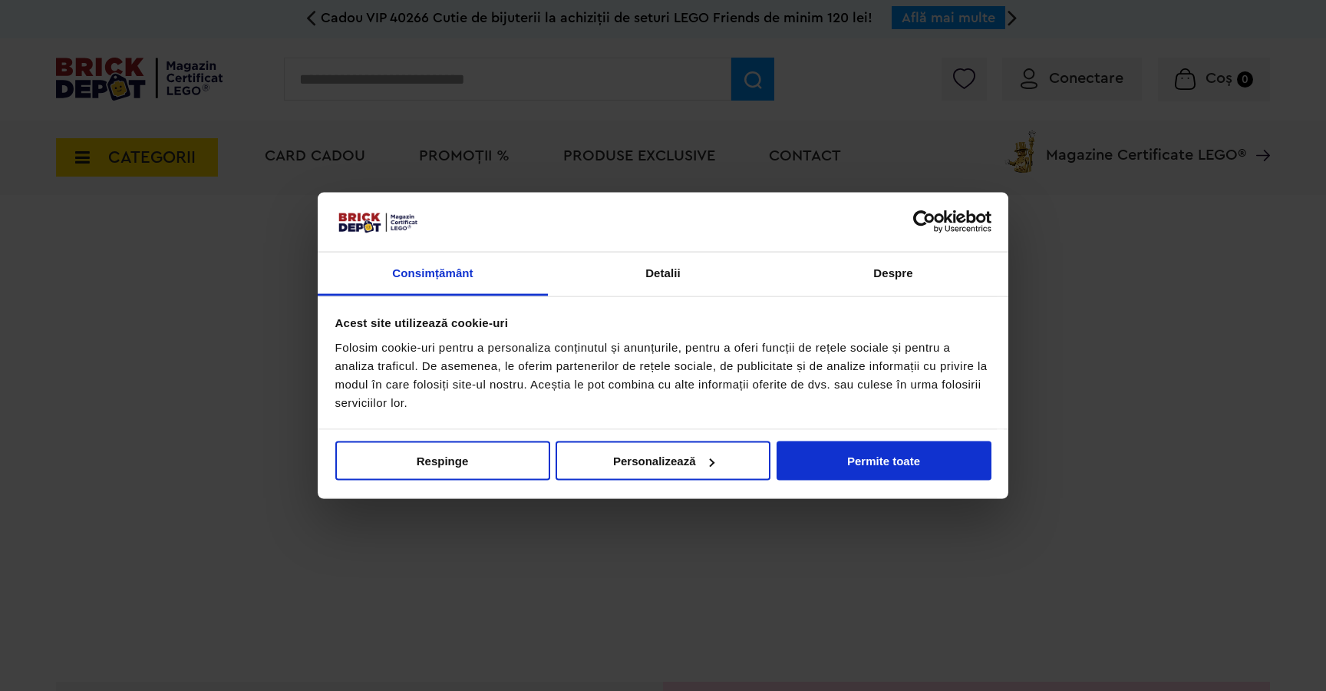  What do you see at coordinates (884, 461) in the screenshot?
I see `button: Permite toate` at bounding box center [884, 461].